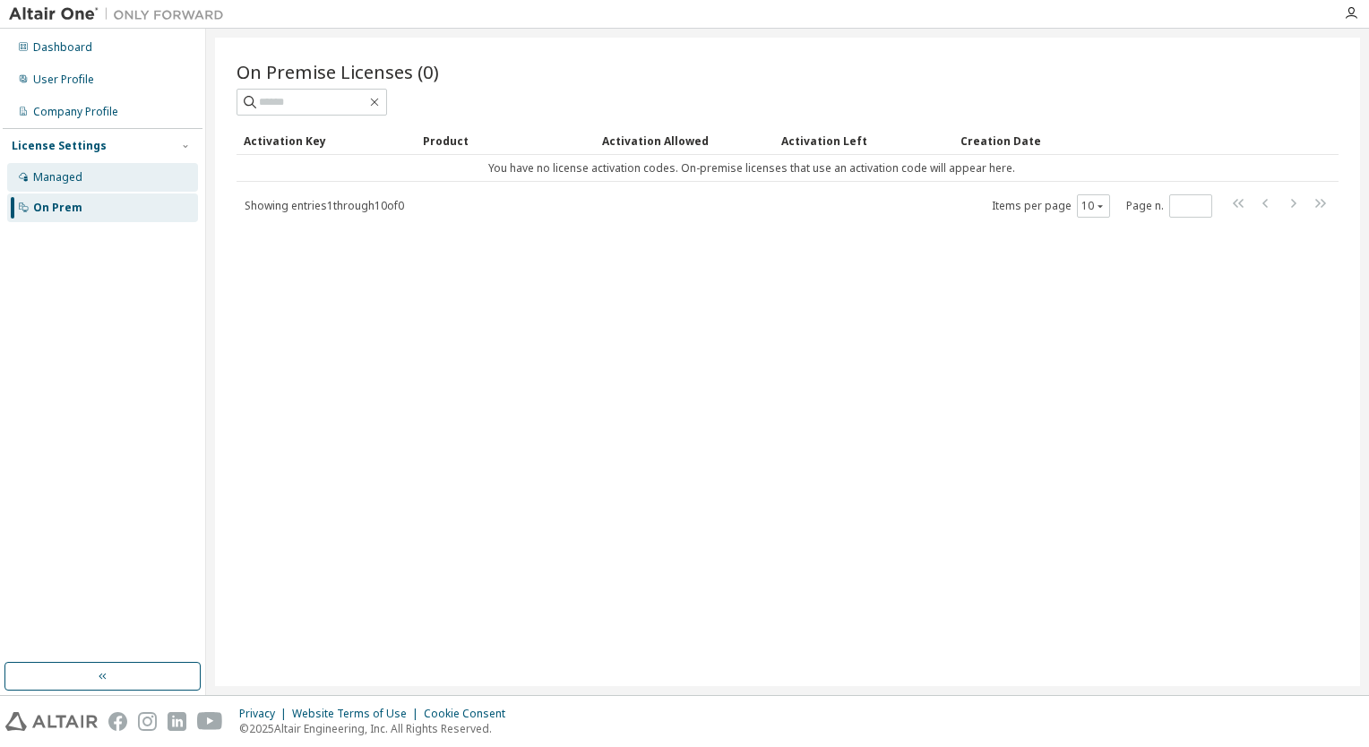  What do you see at coordinates (377, 728) in the screenshot?
I see `p: © 2025 Altair Engineering, Inc. All Rights Reserved.` at bounding box center [377, 728].